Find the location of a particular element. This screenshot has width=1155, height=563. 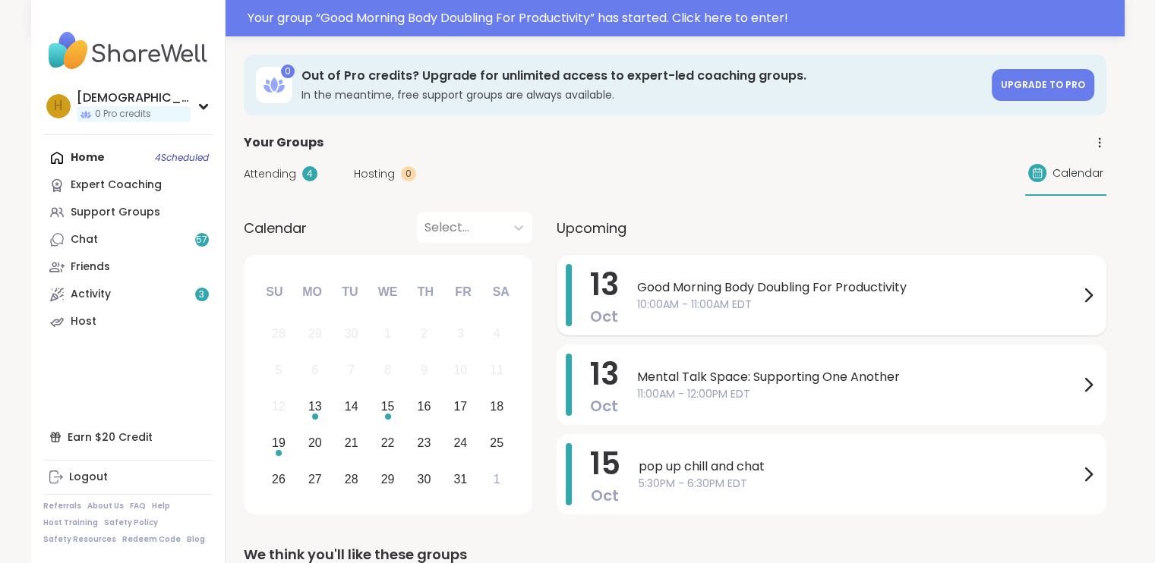

span: Upcoming is located at coordinates (592, 228).